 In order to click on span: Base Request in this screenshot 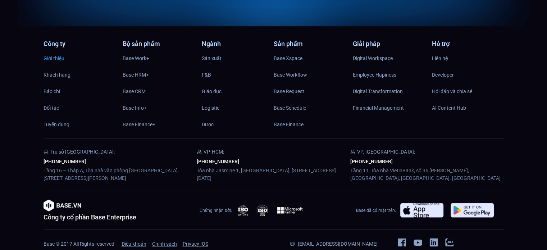, I will do `click(289, 91)`.